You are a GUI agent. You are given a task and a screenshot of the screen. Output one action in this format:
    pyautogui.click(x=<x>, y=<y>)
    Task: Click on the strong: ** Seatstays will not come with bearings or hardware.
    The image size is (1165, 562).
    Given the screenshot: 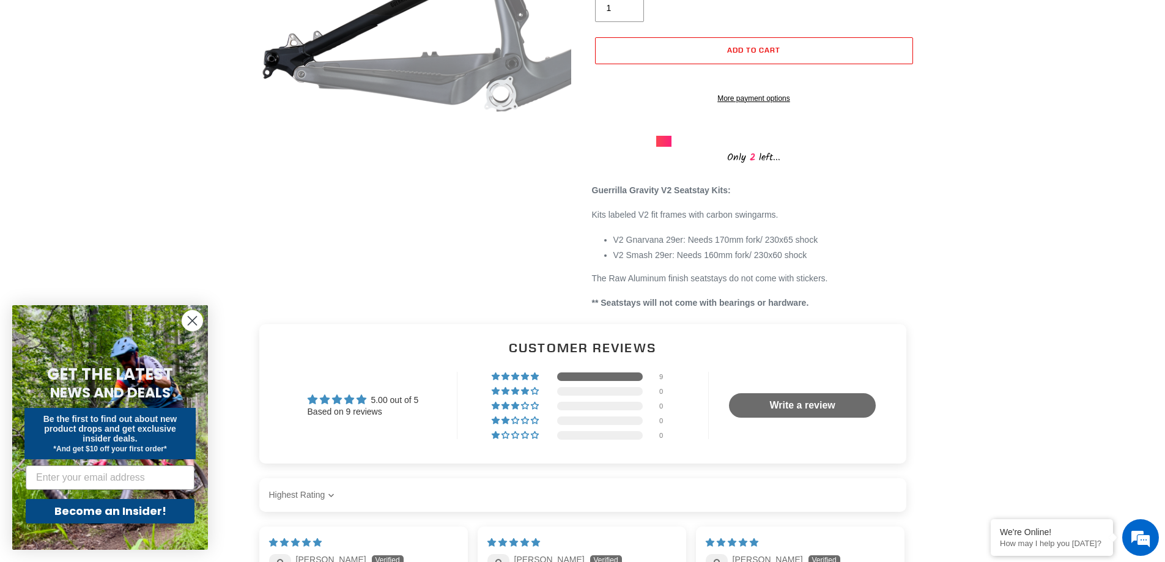 What is the action you would take?
    pyautogui.click(x=700, y=303)
    